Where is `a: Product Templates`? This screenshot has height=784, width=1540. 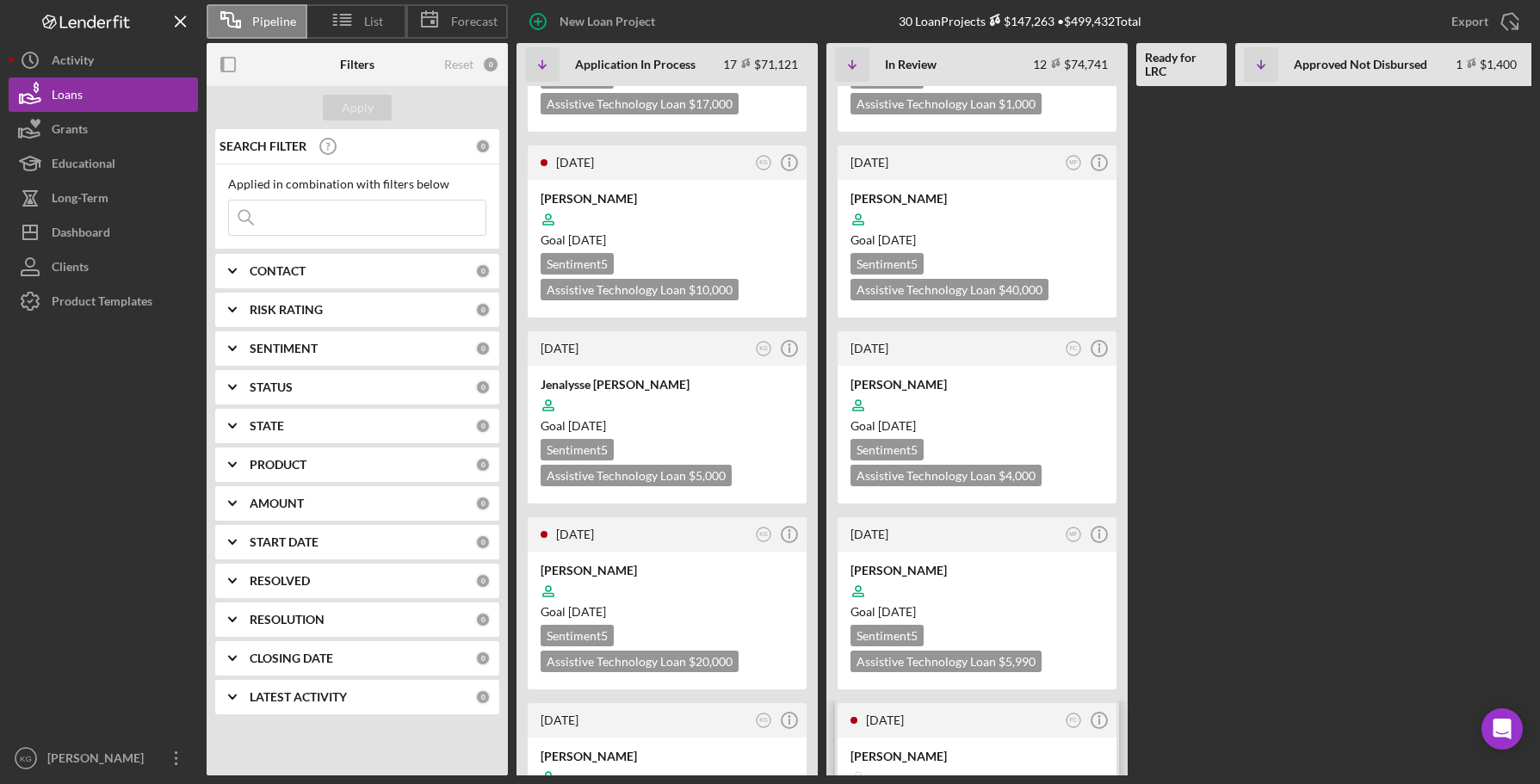 a: Product Templates is located at coordinates (103, 301).